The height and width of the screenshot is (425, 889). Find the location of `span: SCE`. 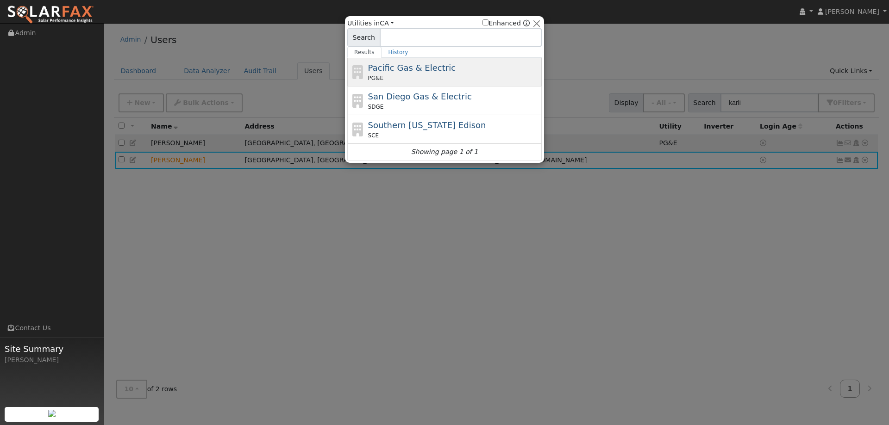

span: SCE is located at coordinates (374, 136).